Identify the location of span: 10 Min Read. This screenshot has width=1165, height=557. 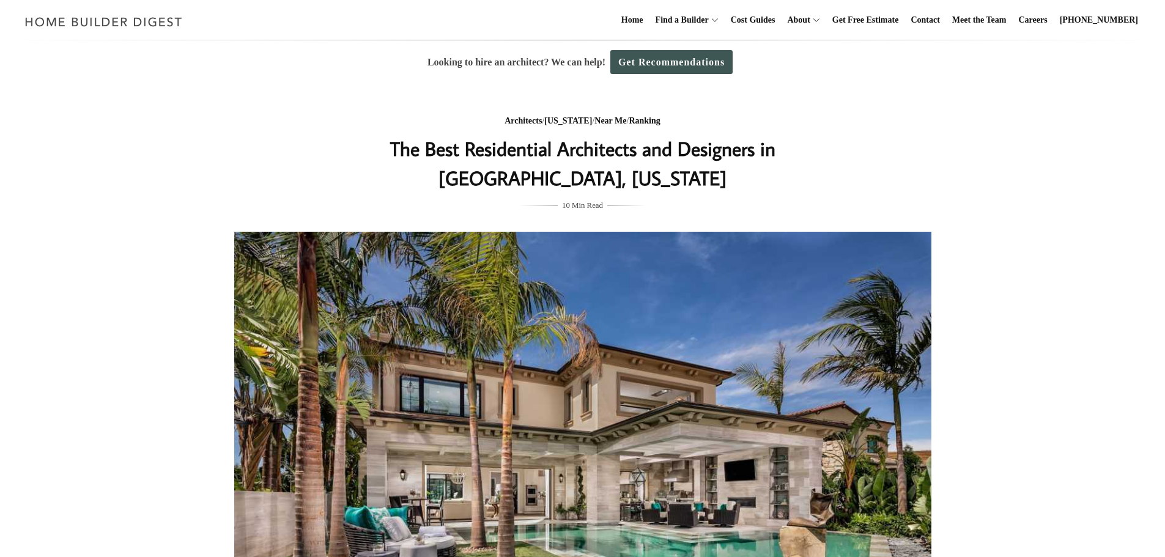
(582, 205).